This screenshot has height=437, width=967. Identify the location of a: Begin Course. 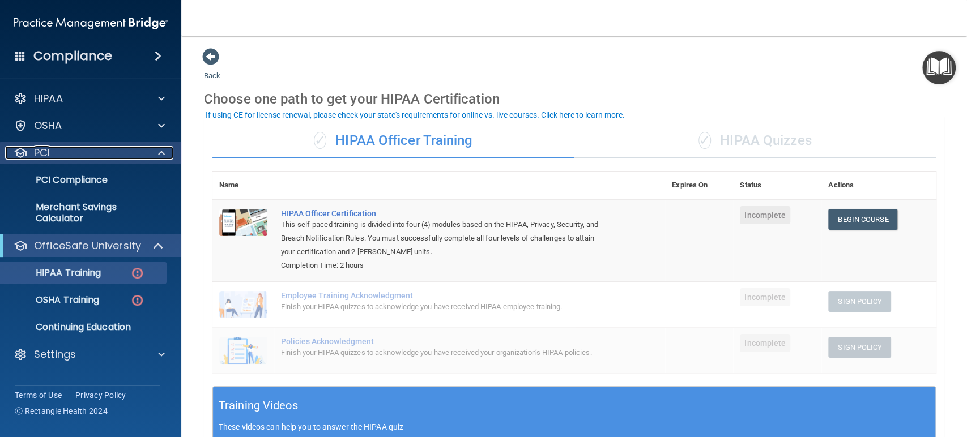
(863, 219).